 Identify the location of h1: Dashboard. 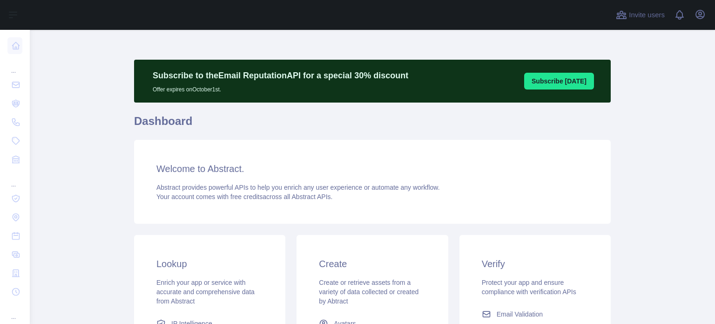
(372, 125).